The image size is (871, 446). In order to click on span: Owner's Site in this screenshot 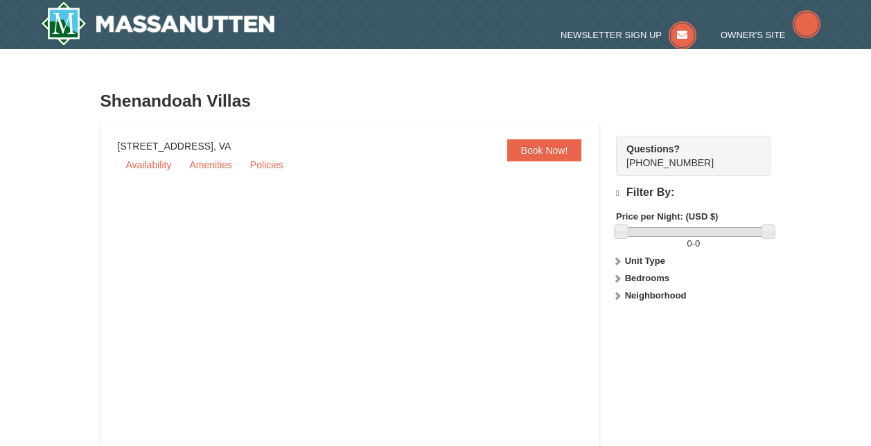, I will do `click(754, 35)`.